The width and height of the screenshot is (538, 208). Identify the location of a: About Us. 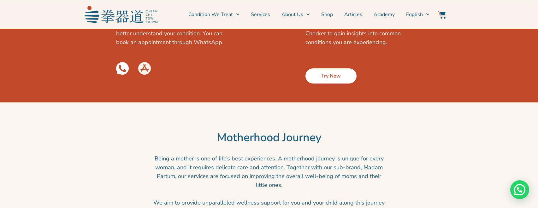
(295, 15).